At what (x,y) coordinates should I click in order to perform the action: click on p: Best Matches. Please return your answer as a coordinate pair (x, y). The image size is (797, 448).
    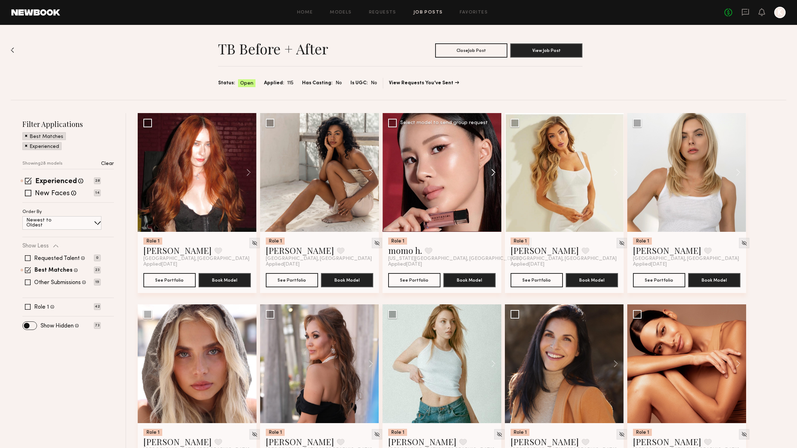
    Looking at the image, I should click on (46, 137).